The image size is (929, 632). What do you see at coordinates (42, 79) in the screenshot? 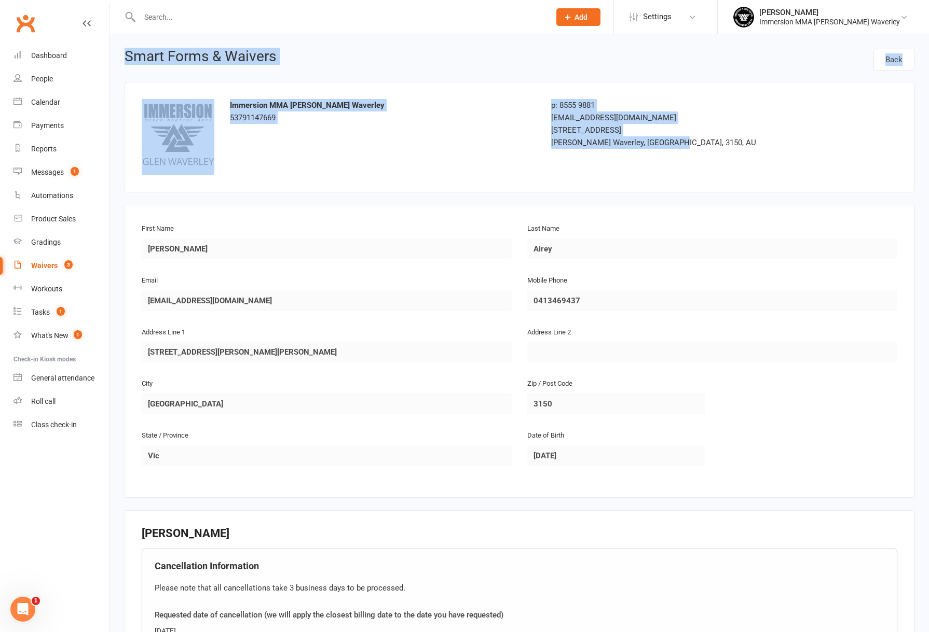
I see `div: People` at bounding box center [42, 79].